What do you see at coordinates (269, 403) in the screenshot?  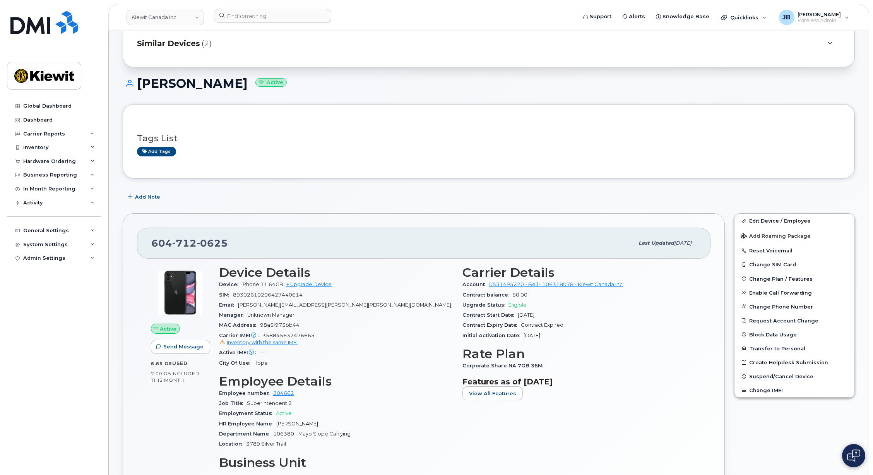 I see `span: Superintendent 2` at bounding box center [269, 403].